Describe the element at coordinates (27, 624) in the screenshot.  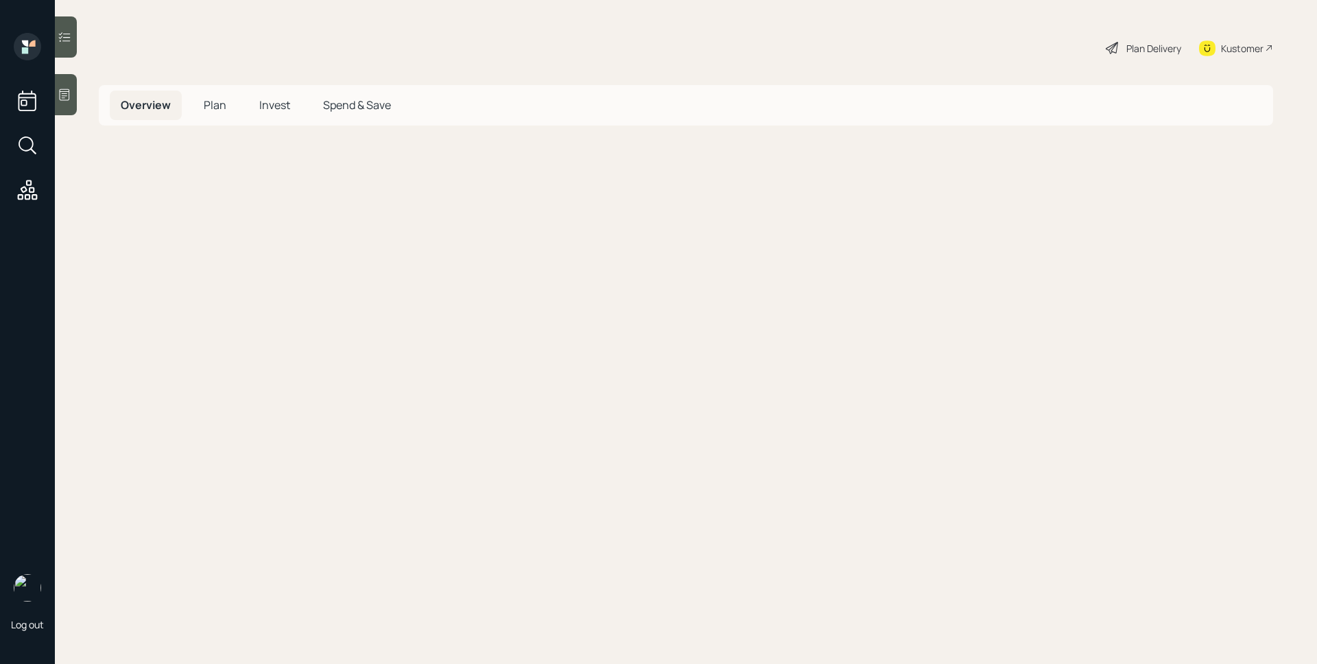
I see `div: Log out` at that location.